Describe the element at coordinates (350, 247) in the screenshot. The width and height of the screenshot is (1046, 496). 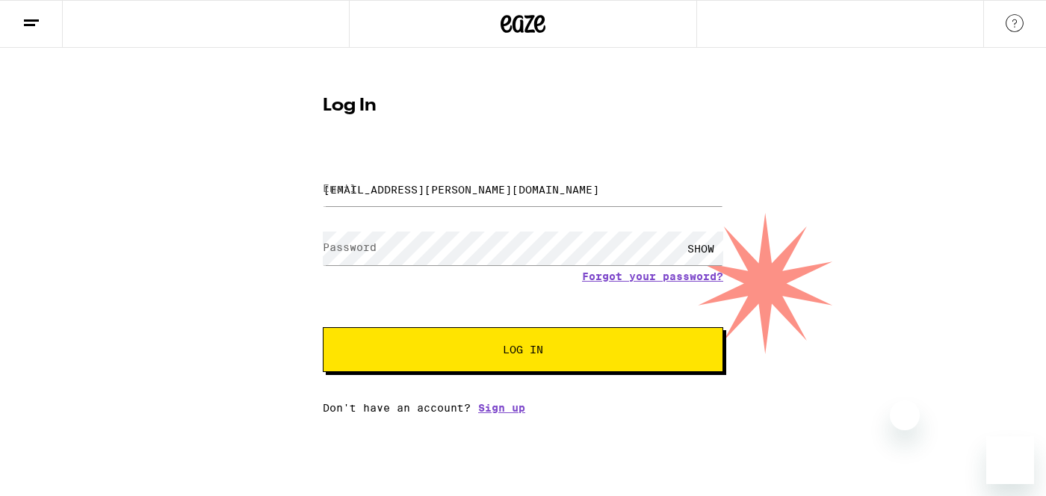
I see `label: Password` at that location.